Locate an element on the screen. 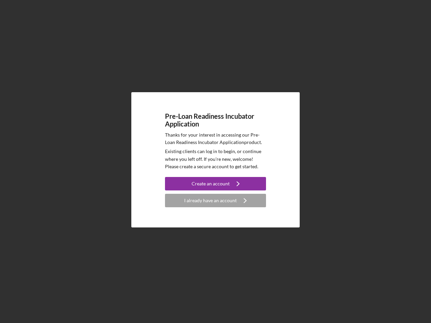 This screenshot has width=431, height=323. div: Create an account is located at coordinates (210, 184).